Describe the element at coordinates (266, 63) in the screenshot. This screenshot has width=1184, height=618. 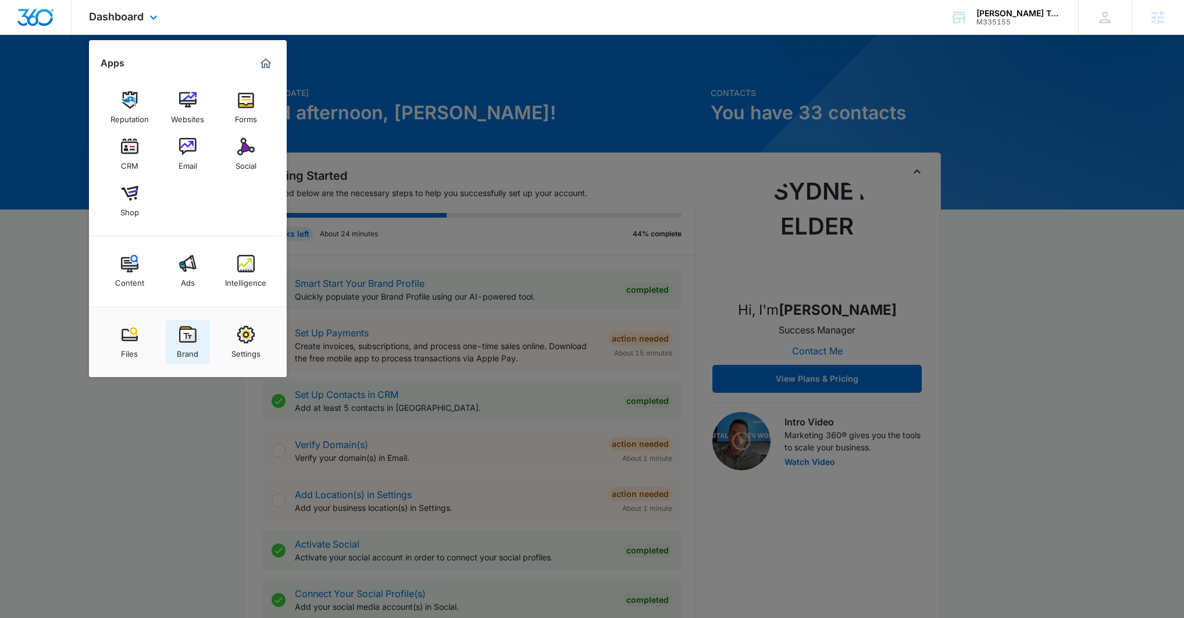
I see `a: Marketing 360® Dashboard` at that location.